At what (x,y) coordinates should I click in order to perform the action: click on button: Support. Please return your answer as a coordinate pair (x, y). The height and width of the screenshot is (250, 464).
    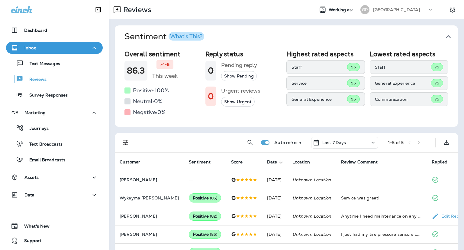
    Looking at the image, I should click on (54, 240).